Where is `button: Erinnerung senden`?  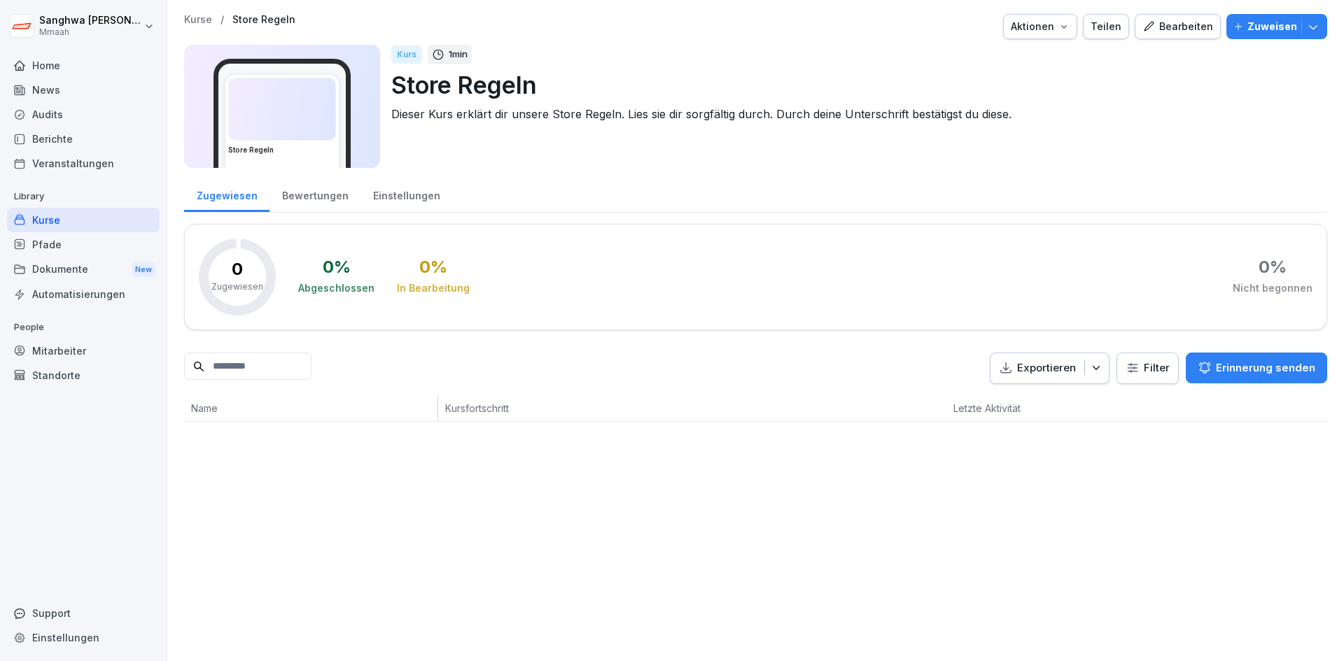
button: Erinnerung senden is located at coordinates (1256, 368).